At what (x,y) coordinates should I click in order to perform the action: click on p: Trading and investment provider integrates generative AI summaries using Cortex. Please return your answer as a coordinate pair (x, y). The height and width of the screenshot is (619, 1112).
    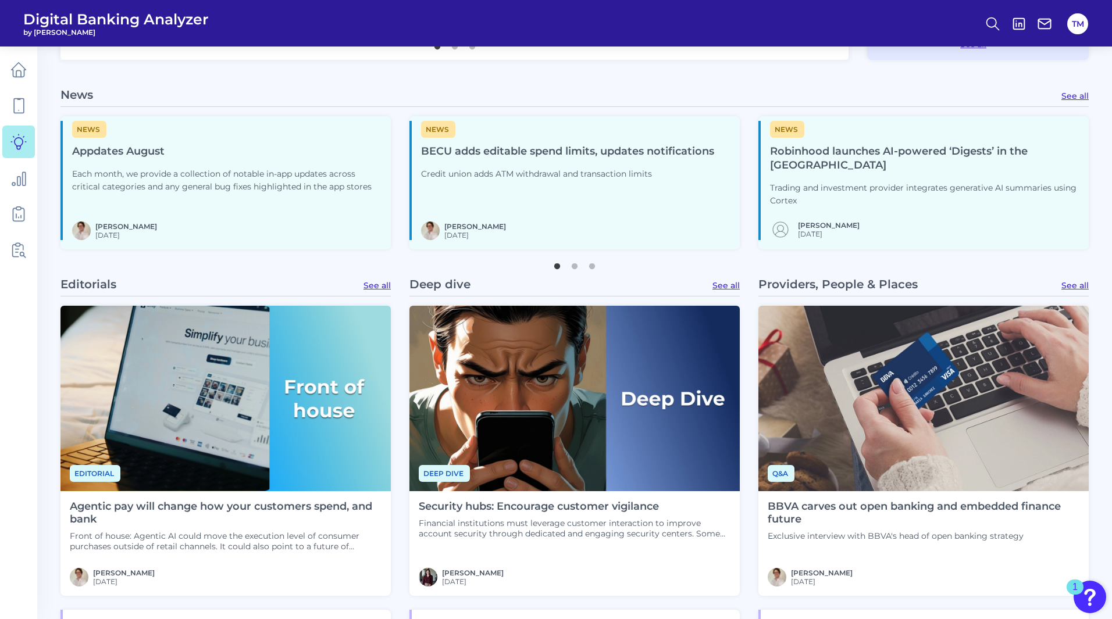
    Looking at the image, I should click on (925, 195).